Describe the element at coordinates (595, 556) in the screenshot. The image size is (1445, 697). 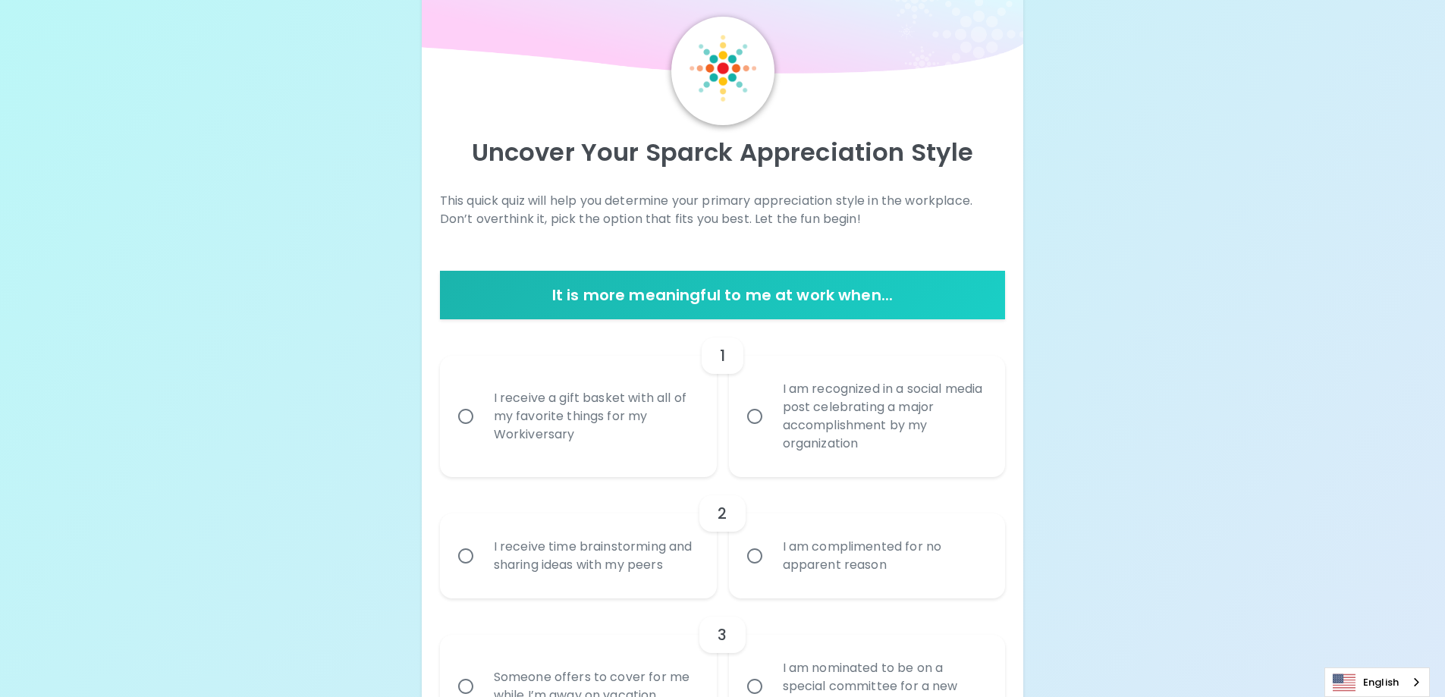
I see `div: I receive time brainstorming and sharing ideas with my peers` at that location.